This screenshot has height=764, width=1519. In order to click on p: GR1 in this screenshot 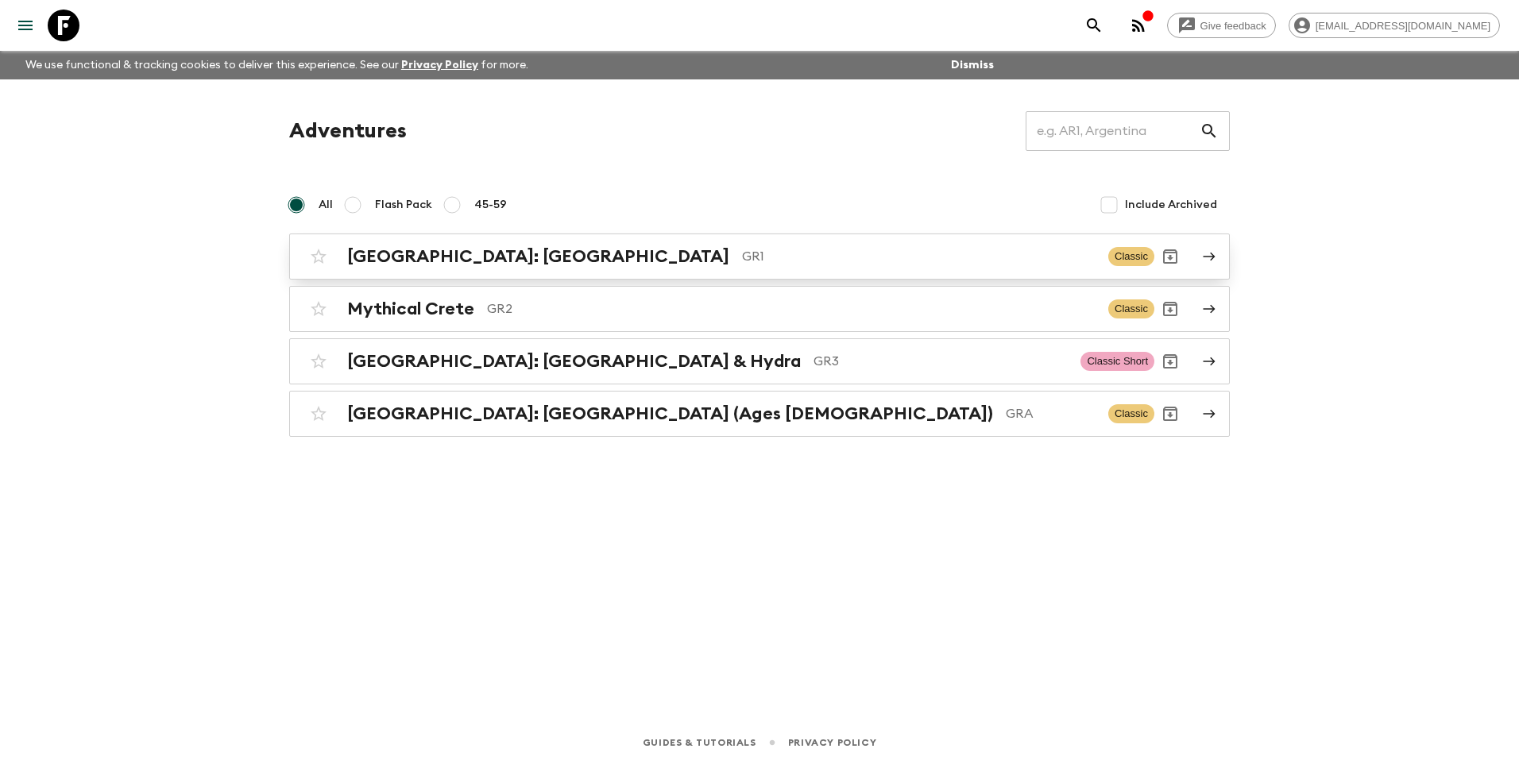, I will do `click(918, 257)`.